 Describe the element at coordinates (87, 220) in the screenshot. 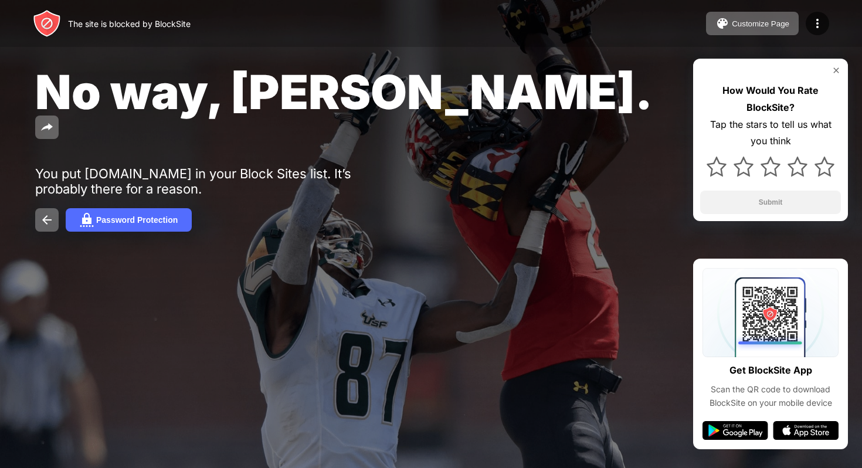

I see `img: password.svg` at that location.